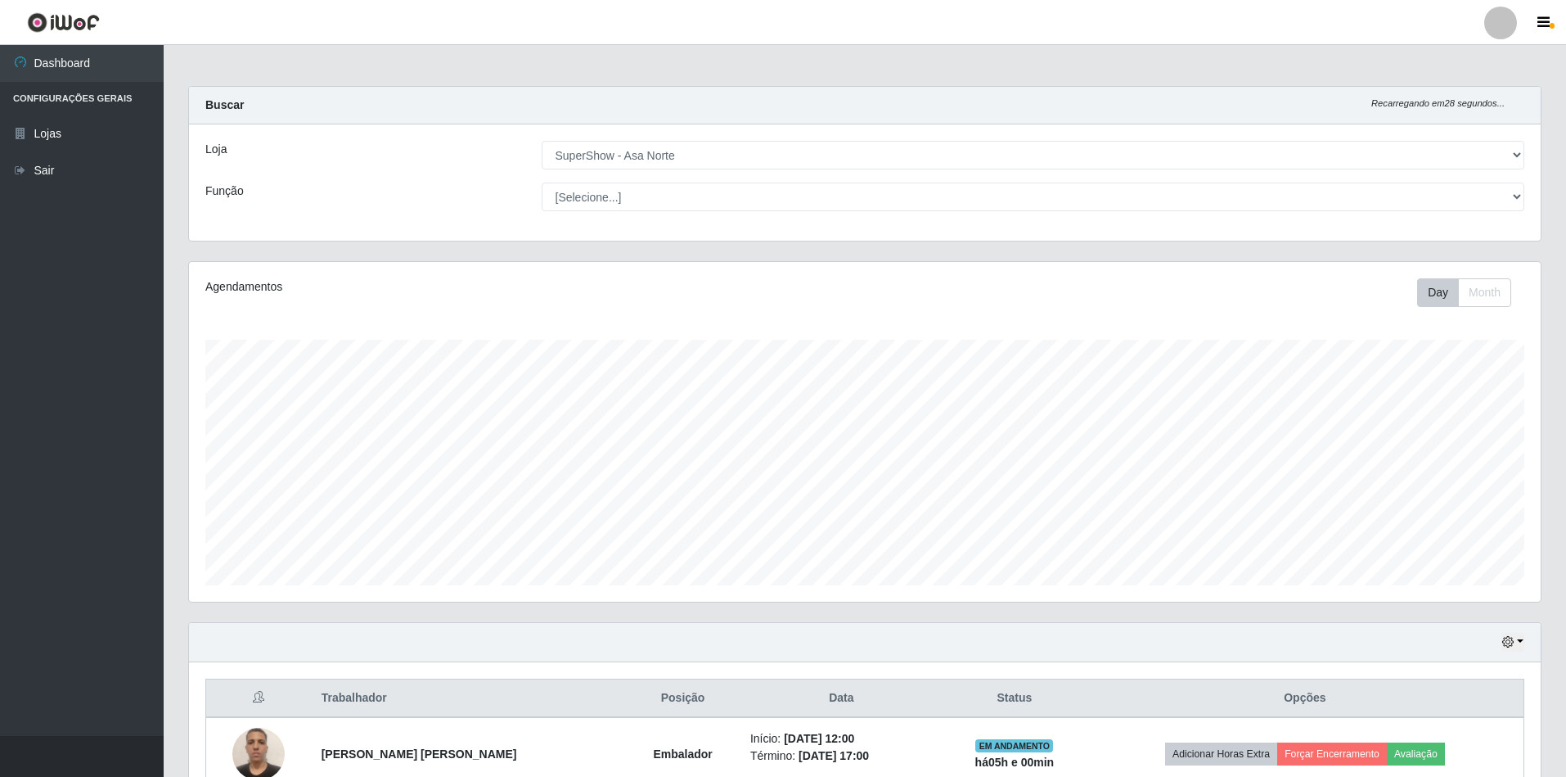  I want to click on span: EM ANDAMENTO, so click(1014, 745).